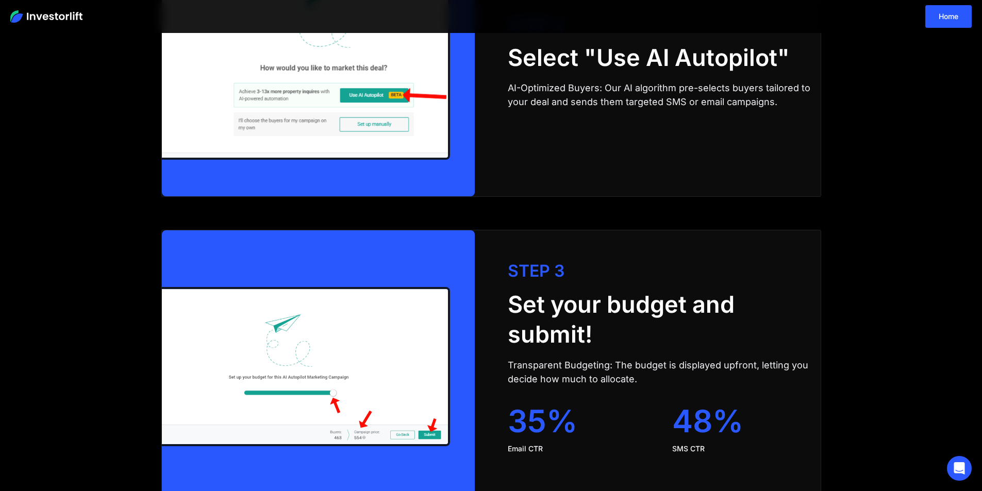  Describe the element at coordinates (285, 366) in the screenshot. I see `img: Dashboard mockup` at that location.